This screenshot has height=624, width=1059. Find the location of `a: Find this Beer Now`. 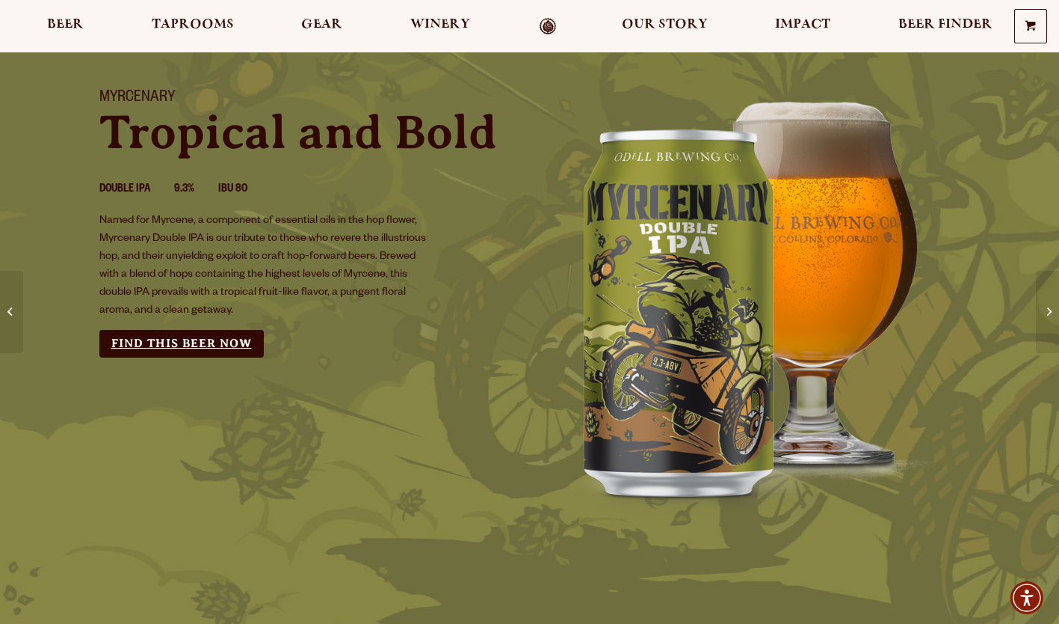

a: Find this Beer Now is located at coordinates (182, 343).